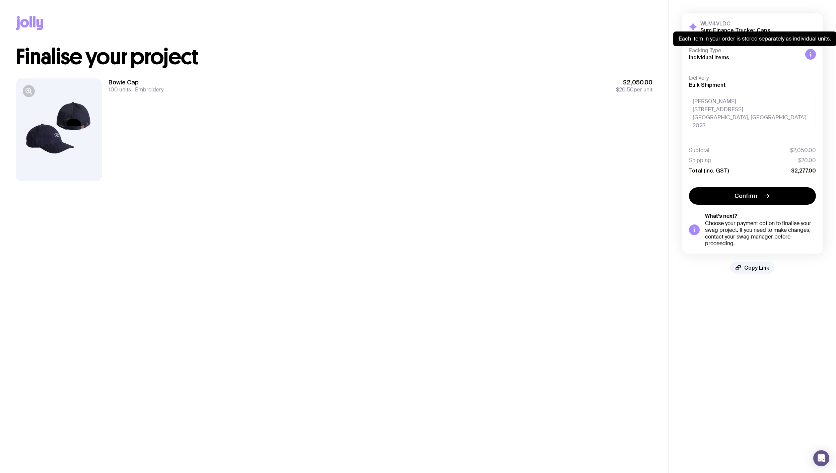 This screenshot has height=473, width=836. I want to click on span: Total (inc. GST), so click(709, 170).